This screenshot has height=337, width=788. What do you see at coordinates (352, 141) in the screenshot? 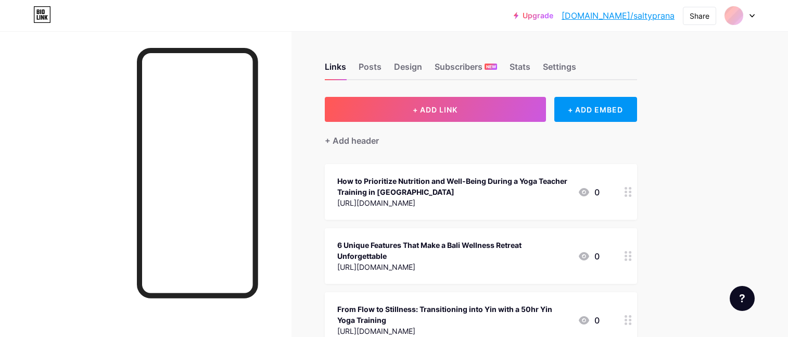
I see `div: + Add header` at bounding box center [352, 141].